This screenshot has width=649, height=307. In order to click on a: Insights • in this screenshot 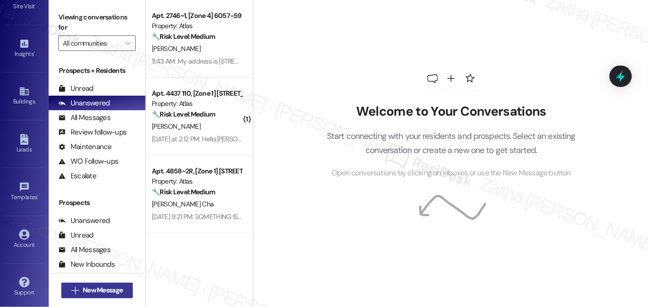, I will do `click(24, 49)`.